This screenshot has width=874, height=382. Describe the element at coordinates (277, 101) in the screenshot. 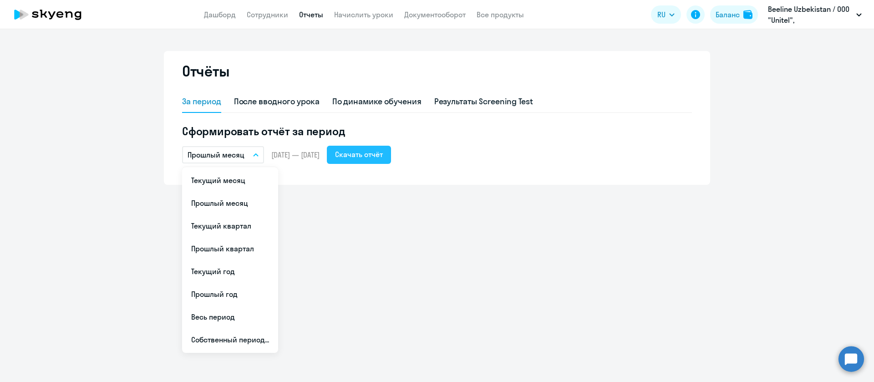

I see `div: После вводного урока` at that location.